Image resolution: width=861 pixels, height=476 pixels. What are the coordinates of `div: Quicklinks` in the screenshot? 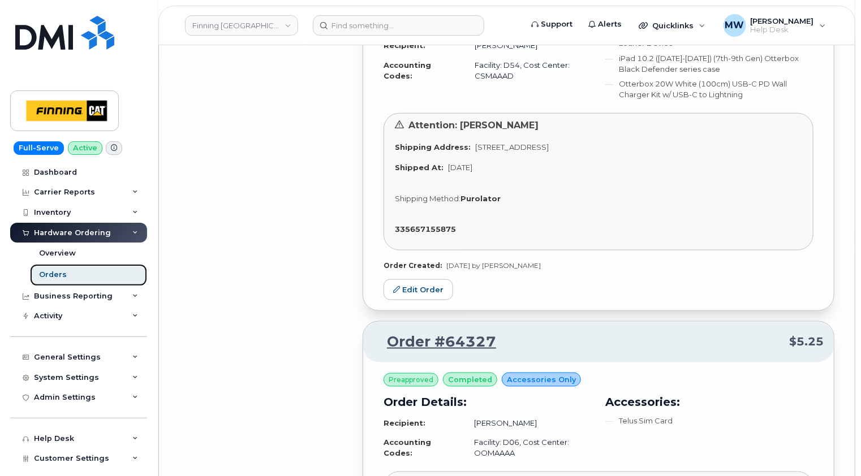 It's located at (672, 25).